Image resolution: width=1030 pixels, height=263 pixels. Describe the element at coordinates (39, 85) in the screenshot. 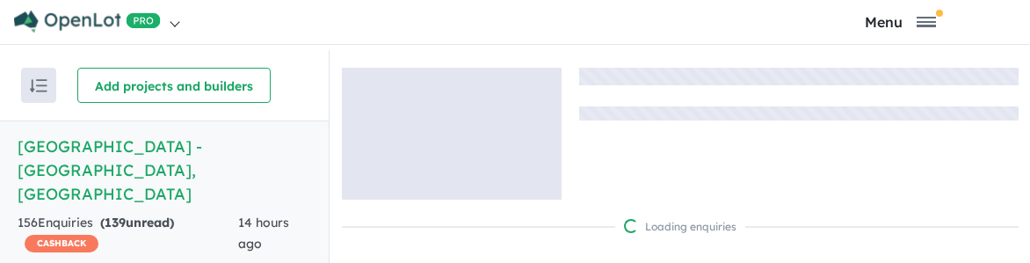

I see `img: sort.svg` at that location.